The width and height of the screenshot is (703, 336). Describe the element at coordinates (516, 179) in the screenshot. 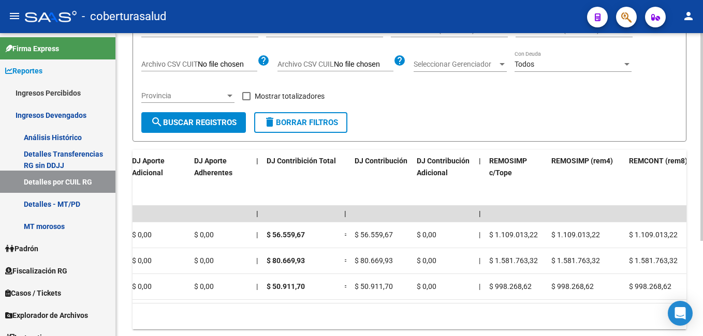

I see `datatable-header-cell: REMOSIMP c/Tope` at that location.